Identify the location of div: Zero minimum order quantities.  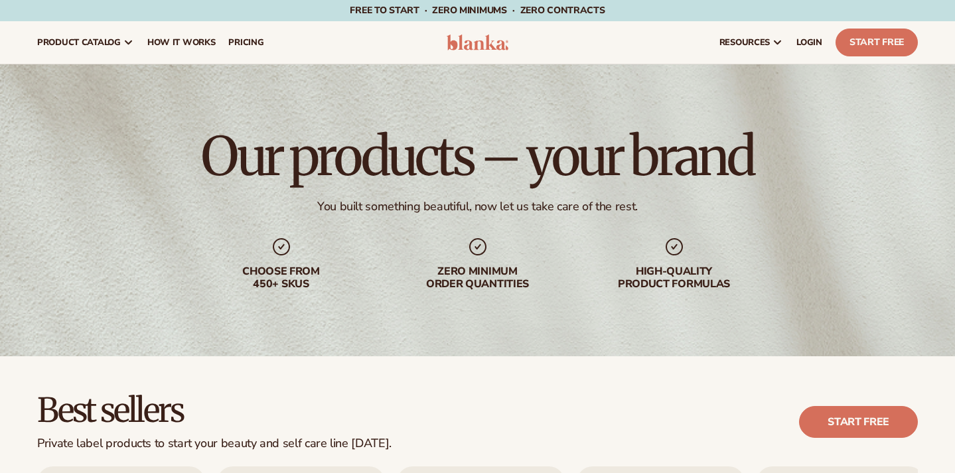
(478, 278).